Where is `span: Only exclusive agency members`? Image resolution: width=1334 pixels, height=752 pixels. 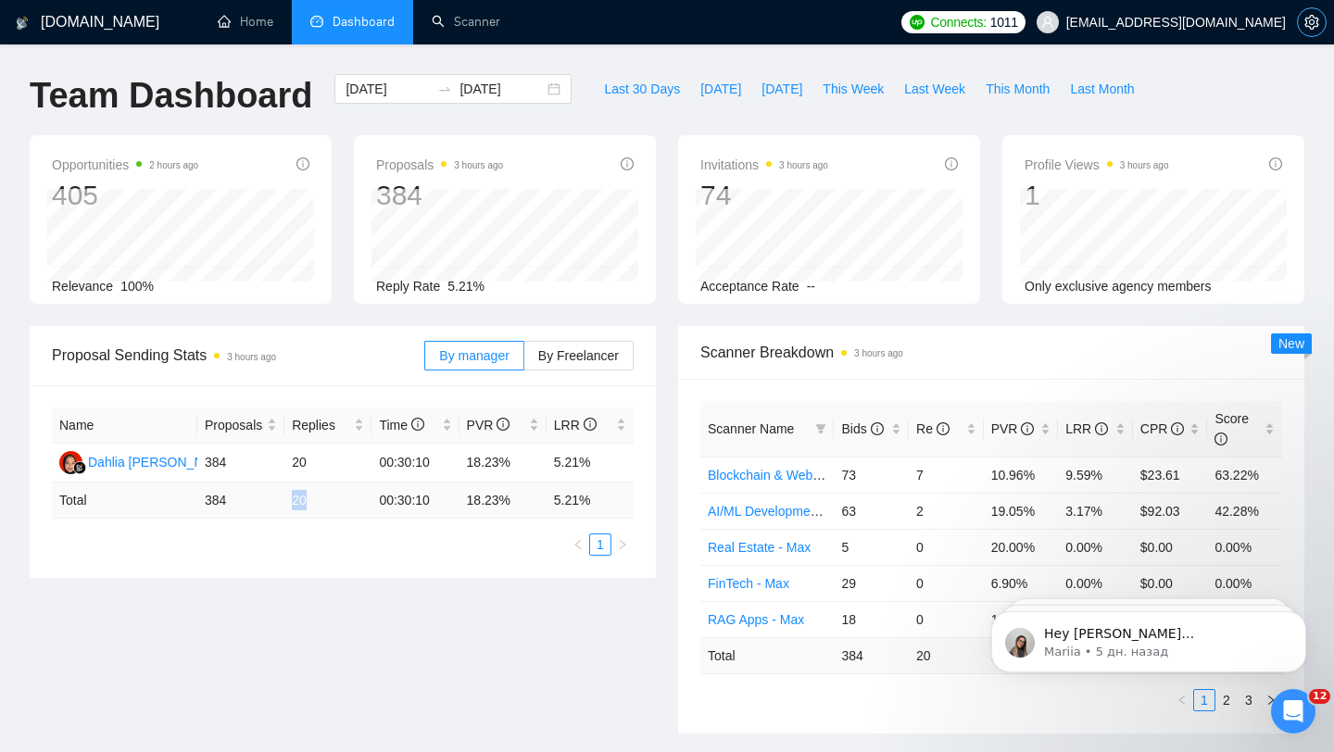 span: Only exclusive agency members is located at coordinates (1118, 286).